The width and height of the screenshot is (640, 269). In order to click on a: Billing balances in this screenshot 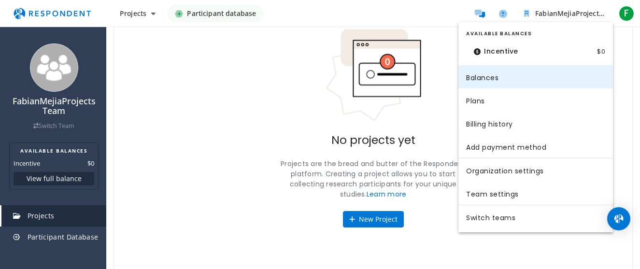, I will do `click(536, 77)`.